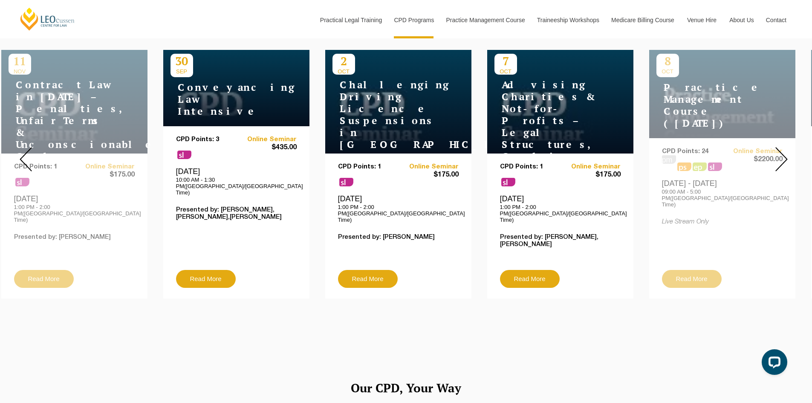 The height and width of the screenshot is (403, 812). I want to click on a: Practical Legal Training, so click(351, 20).